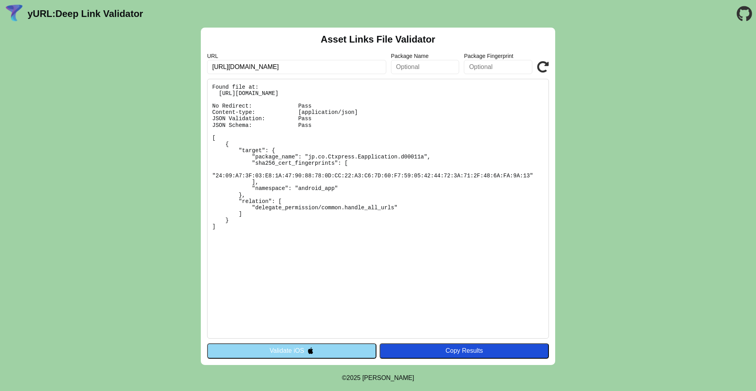 The height and width of the screenshot is (391, 756). What do you see at coordinates (425, 56) in the screenshot?
I see `label: Package Name` at bounding box center [425, 56].